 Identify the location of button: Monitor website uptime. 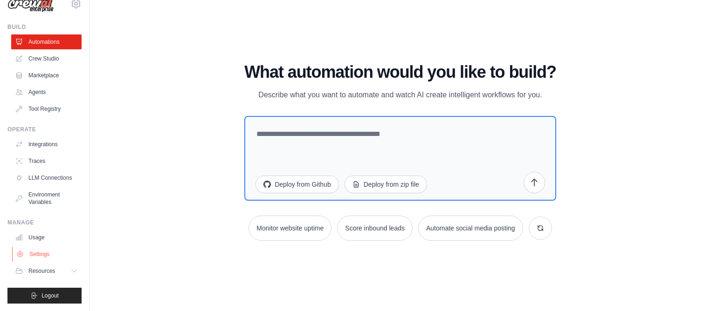
(290, 228).